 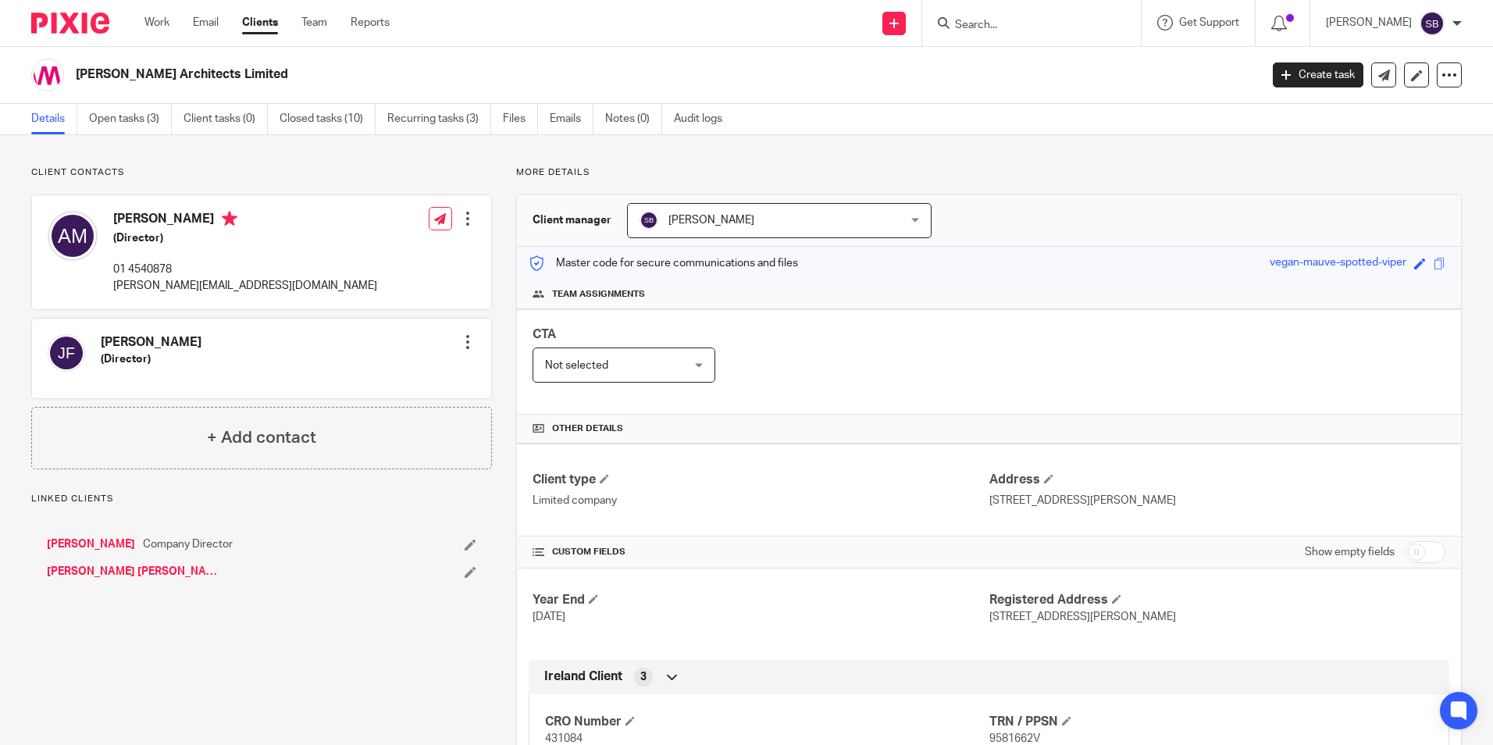 What do you see at coordinates (598, 294) in the screenshot?
I see `span: Team assignments` at bounding box center [598, 294].